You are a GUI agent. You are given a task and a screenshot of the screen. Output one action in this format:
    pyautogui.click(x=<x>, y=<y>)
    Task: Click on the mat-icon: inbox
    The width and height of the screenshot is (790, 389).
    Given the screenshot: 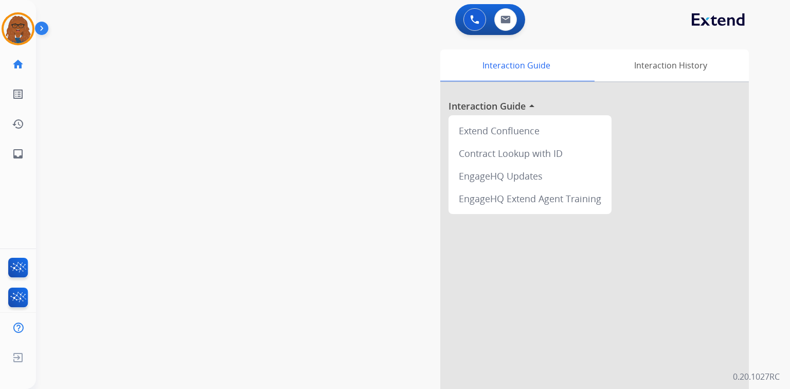 What is the action you would take?
    pyautogui.click(x=18, y=154)
    